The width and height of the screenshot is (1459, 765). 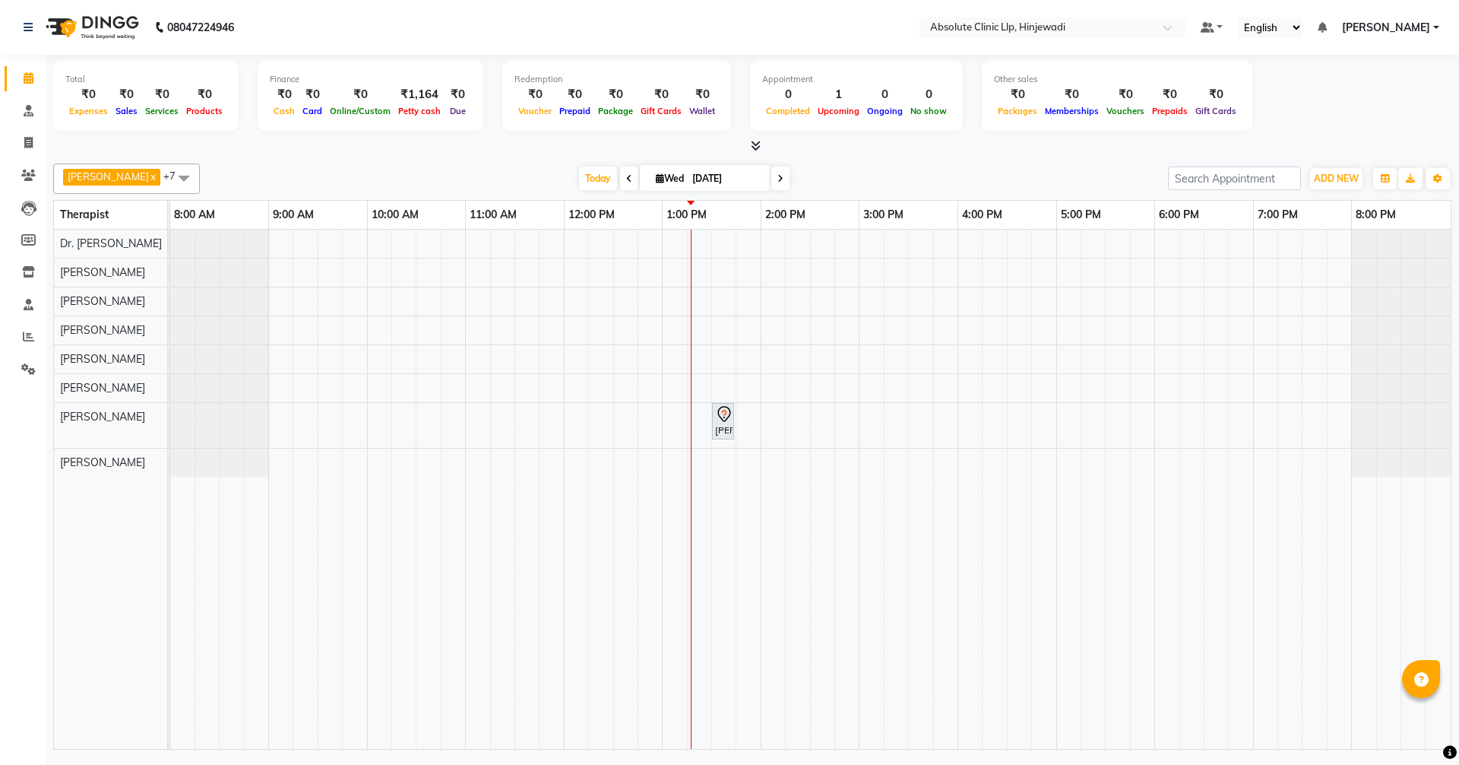 I want to click on span: Upcoming, so click(x=838, y=111).